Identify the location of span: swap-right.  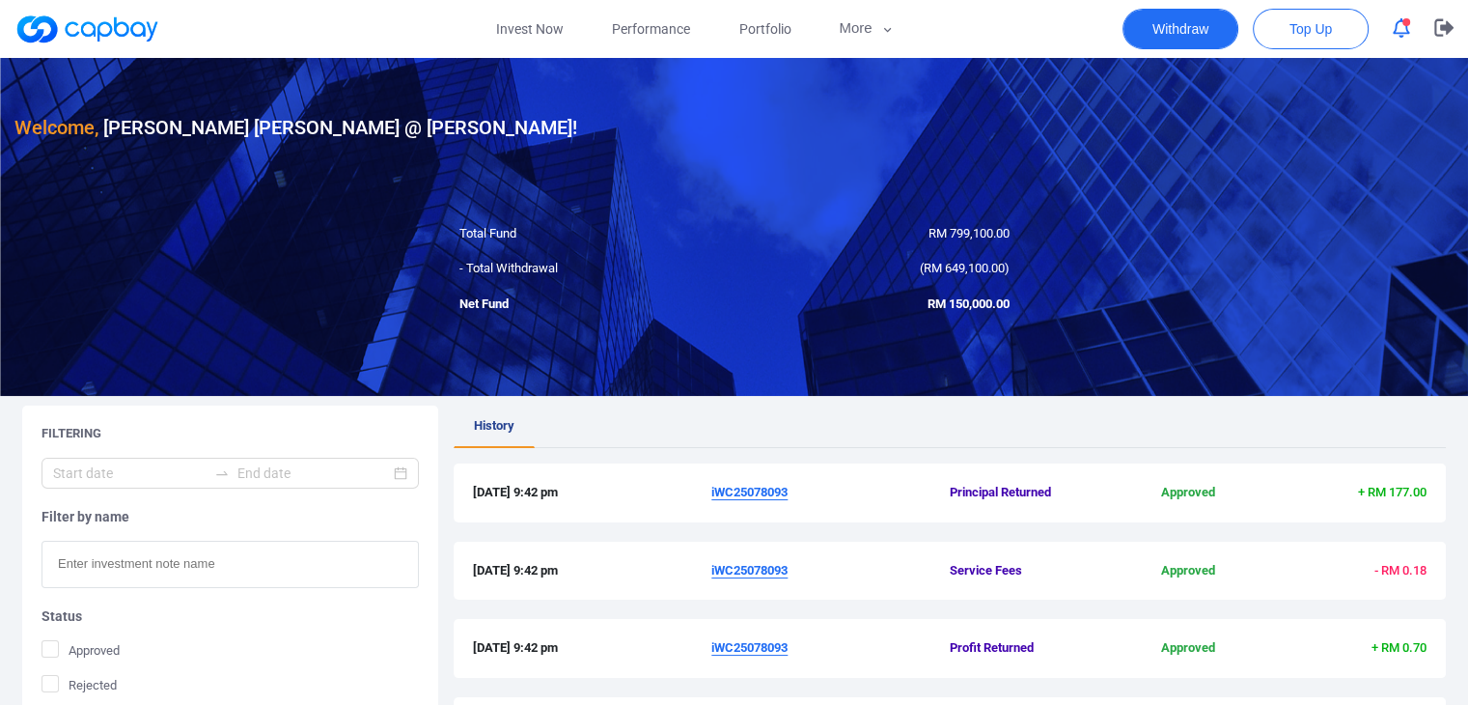
(222, 473).